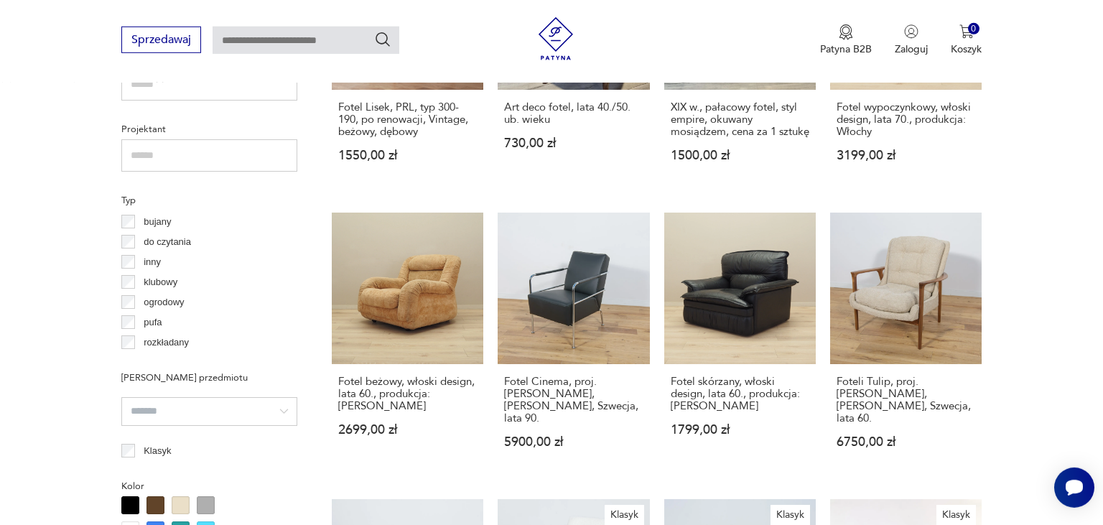  What do you see at coordinates (161, 41) in the screenshot?
I see `a: Sprzedawaj` at bounding box center [161, 41].